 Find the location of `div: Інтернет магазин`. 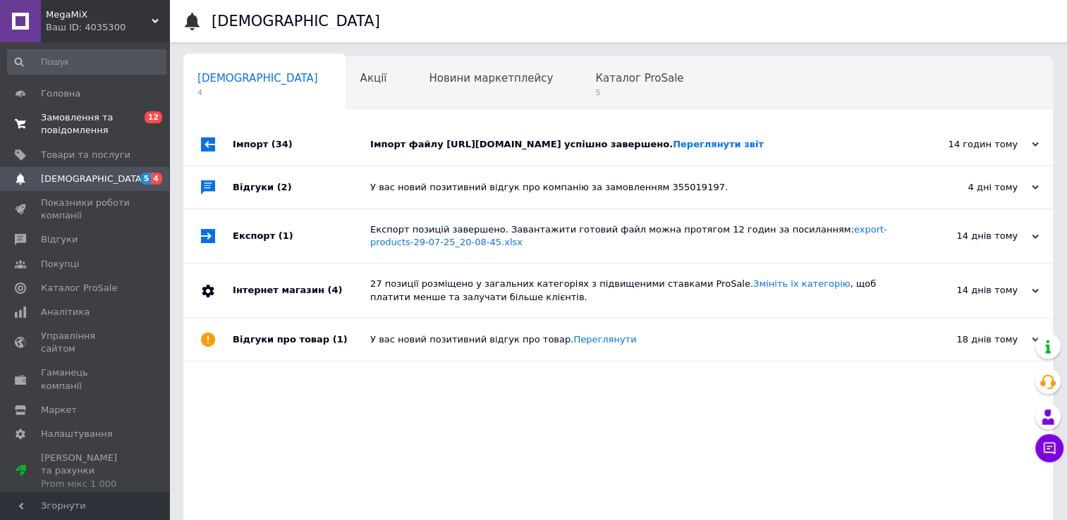

div: Інтернет магазин is located at coordinates (301, 290).